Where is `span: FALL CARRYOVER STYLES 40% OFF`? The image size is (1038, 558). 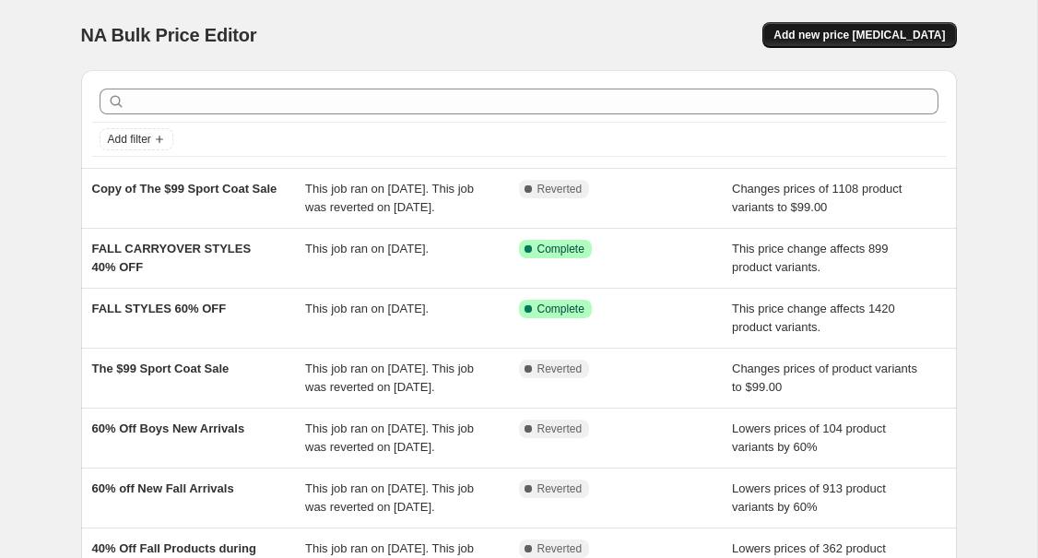
span: FALL CARRYOVER STYLES 40% OFF is located at coordinates (171, 257).